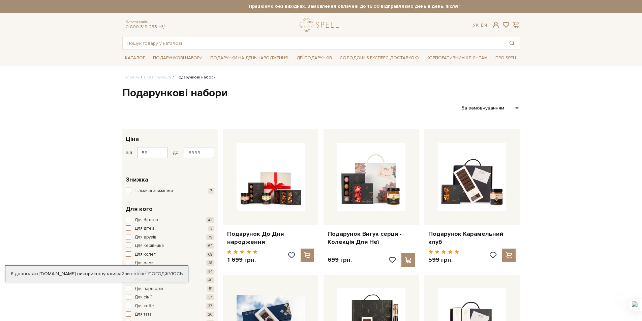 This screenshot has width=642, height=321. I want to click on span: 51, so click(211, 289).